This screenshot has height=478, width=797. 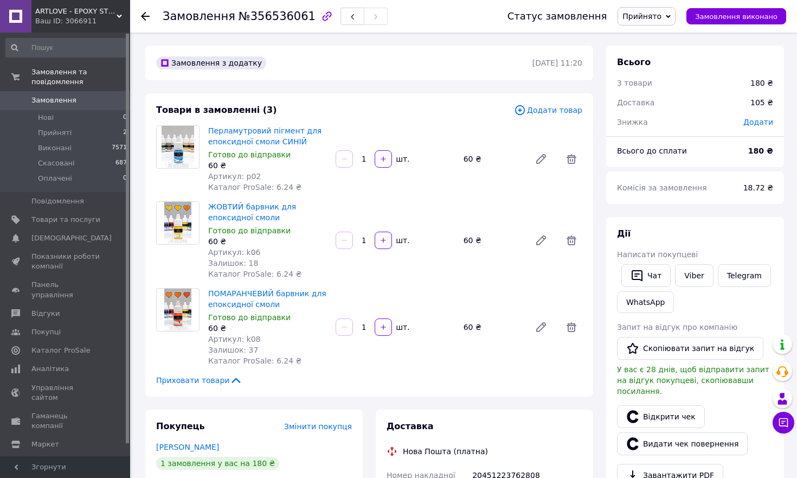 I want to click on a: Viber, so click(x=694, y=275).